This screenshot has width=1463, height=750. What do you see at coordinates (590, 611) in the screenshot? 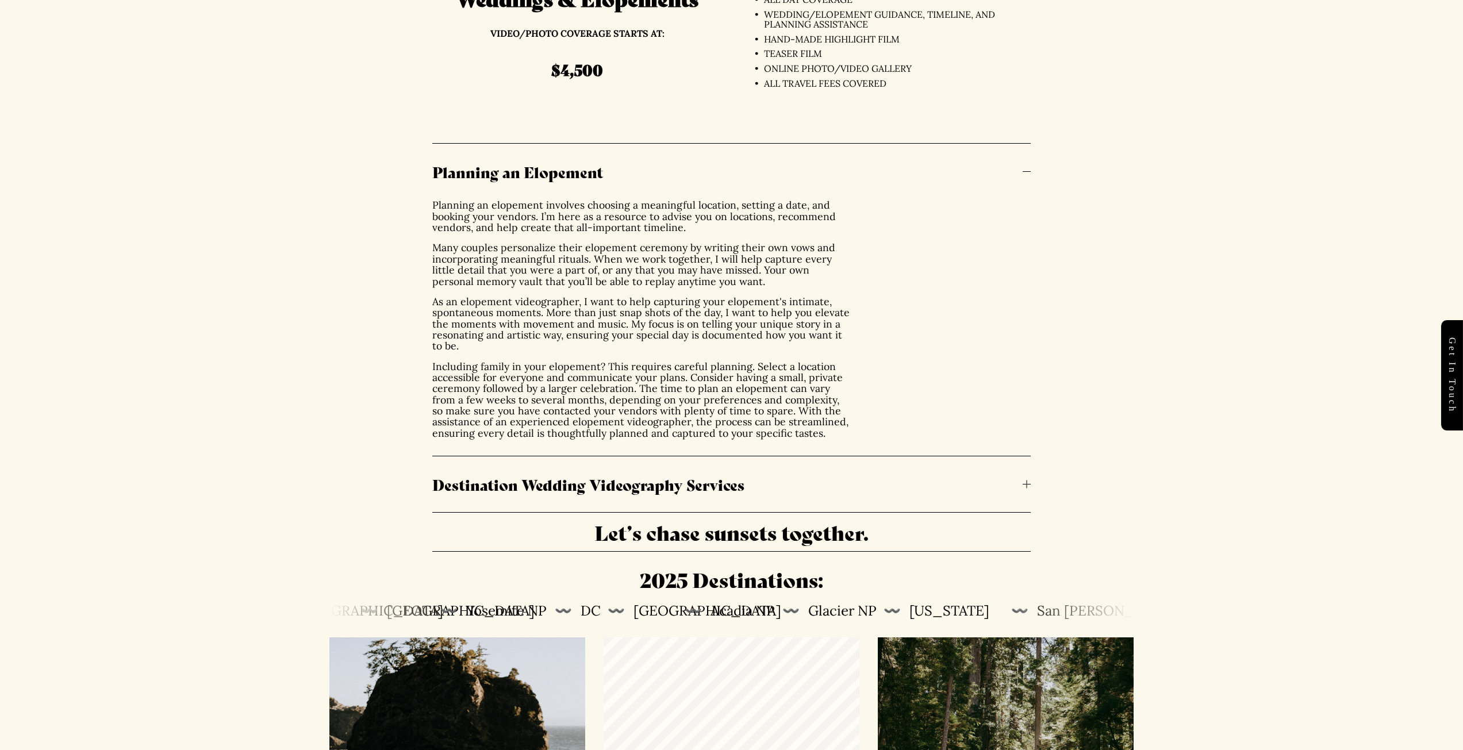
I see `tspan: DC` at bounding box center [590, 611].